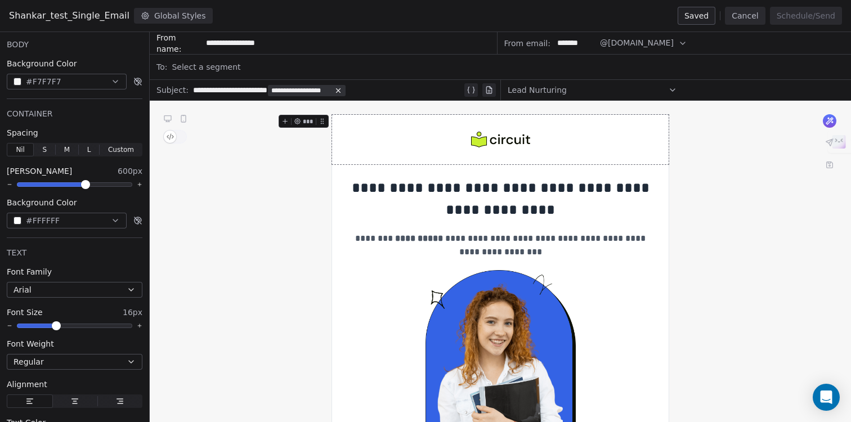 Image resolution: width=851 pixels, height=422 pixels. What do you see at coordinates (826, 397) in the screenshot?
I see `div: Open Intercom Messenger` at bounding box center [826, 397].